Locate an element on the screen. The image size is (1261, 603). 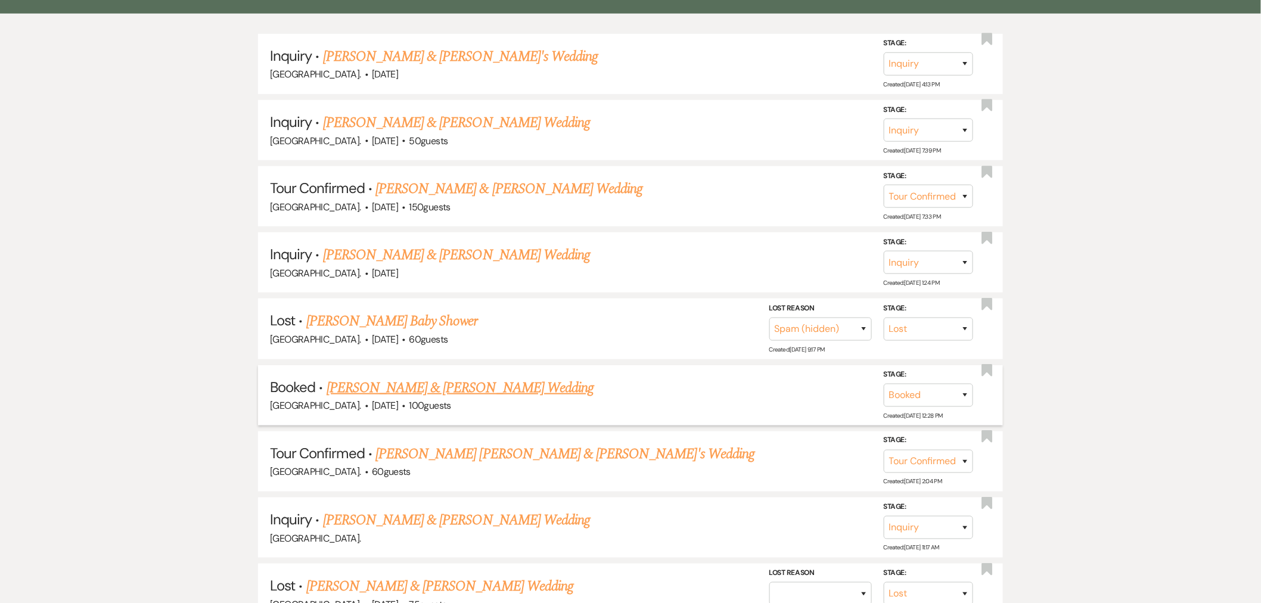
span: Booked is located at coordinates (293, 387).